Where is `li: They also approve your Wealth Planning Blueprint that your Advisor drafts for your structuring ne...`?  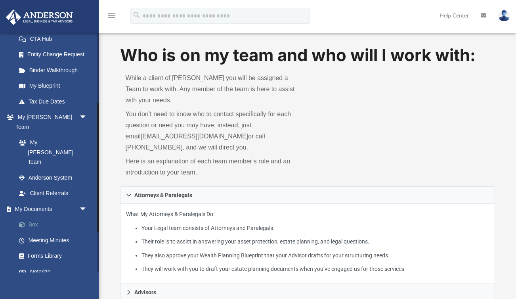 li: They also approve your Wealth Planning Blueprint that your Advisor drafts for your structuring ne... is located at coordinates (316, 255).